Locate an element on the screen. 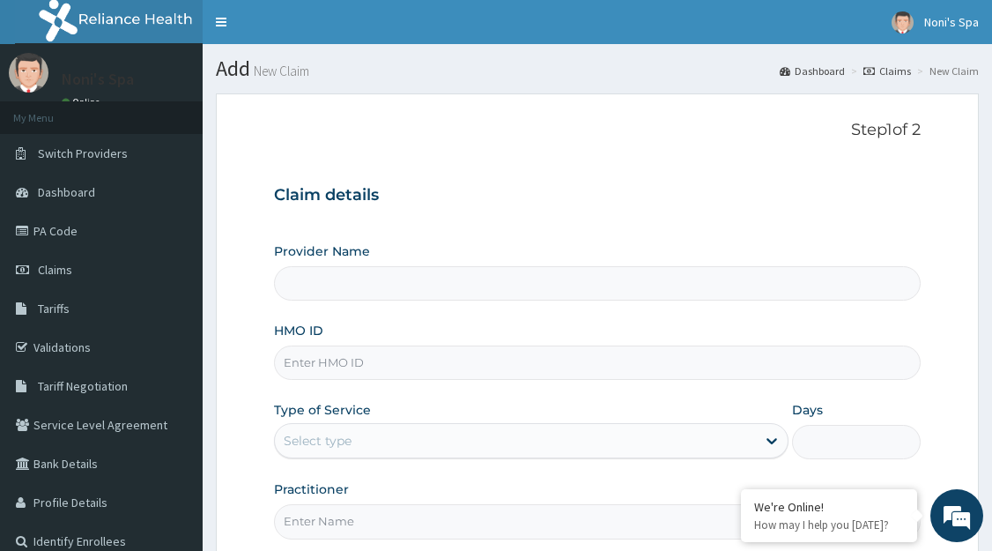 This screenshot has height=551, width=992. a: Online is located at coordinates (83, 102).